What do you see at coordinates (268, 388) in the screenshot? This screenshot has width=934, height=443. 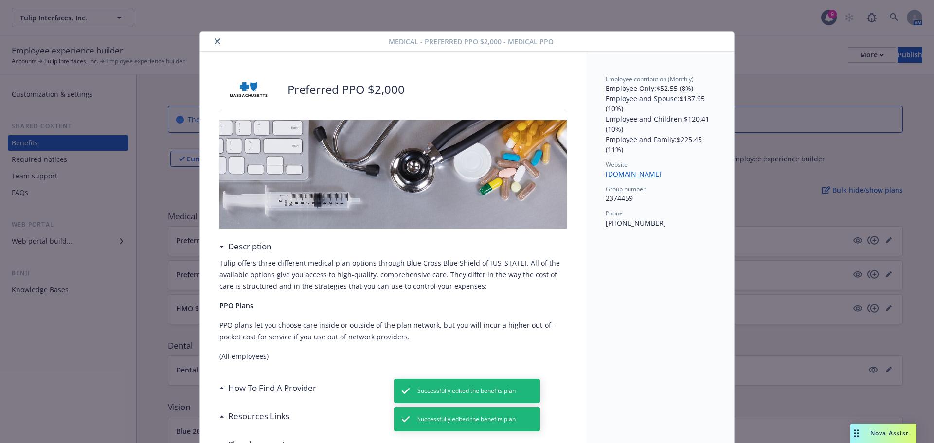 I see `div: How To Find A Provider` at bounding box center [268, 388].